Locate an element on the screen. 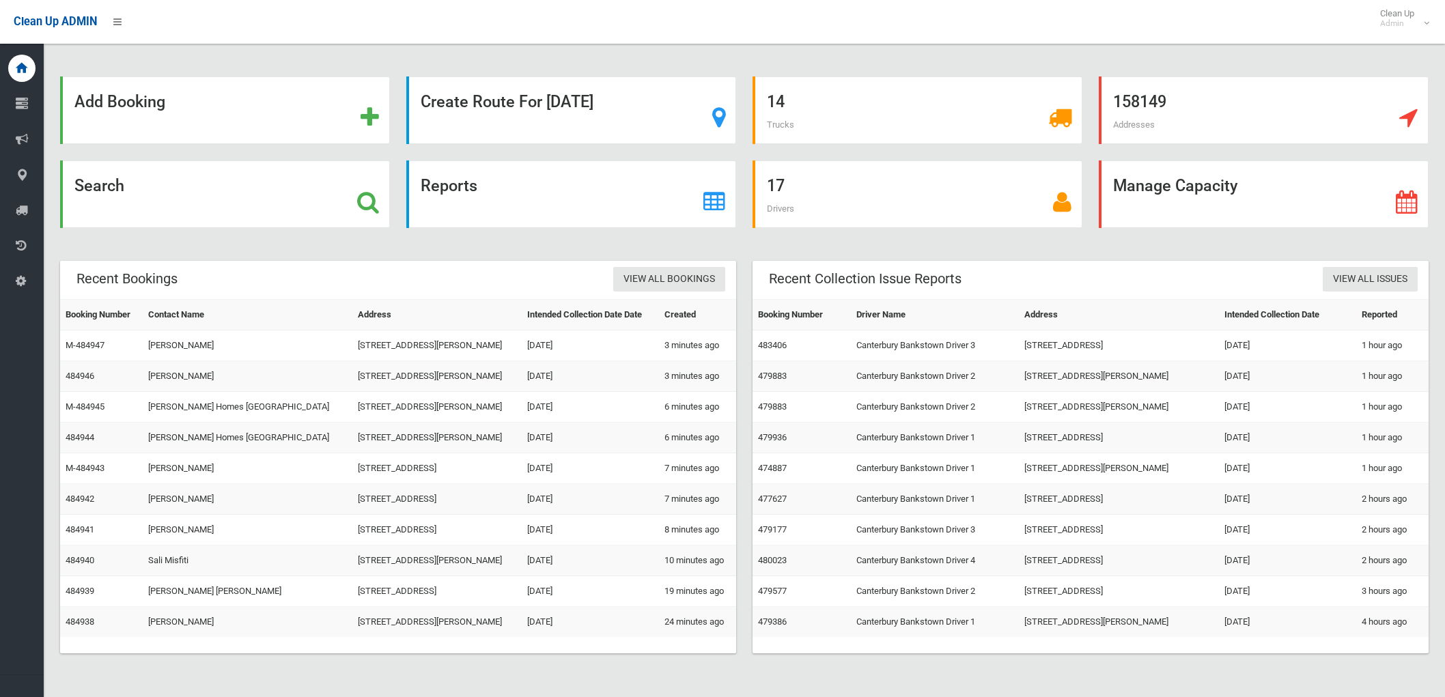 Image resolution: width=1445 pixels, height=697 pixels. a: 480023 is located at coordinates (773, 560).